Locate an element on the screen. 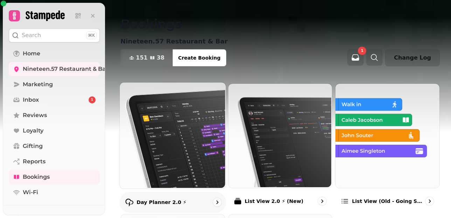  p: Search is located at coordinates (31, 35).